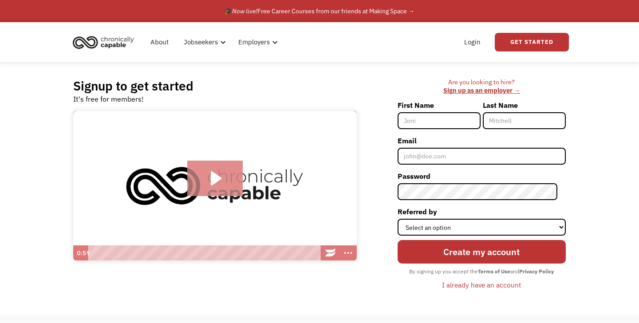  What do you see at coordinates (481, 90) in the screenshot?
I see `a: Sign up as an employer →` at bounding box center [481, 90].